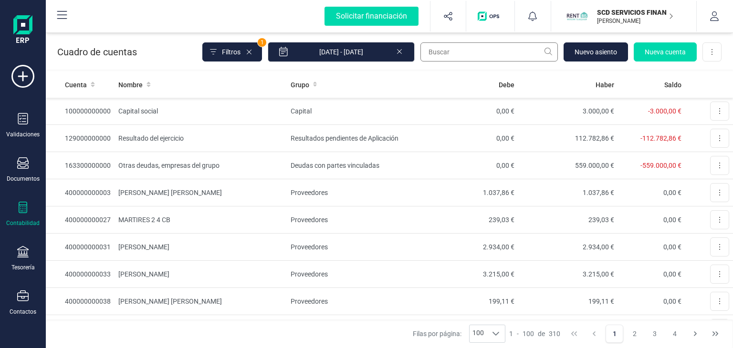 This screenshot has height=348, width=733. I want to click on td: 400000000038, so click(80, 301).